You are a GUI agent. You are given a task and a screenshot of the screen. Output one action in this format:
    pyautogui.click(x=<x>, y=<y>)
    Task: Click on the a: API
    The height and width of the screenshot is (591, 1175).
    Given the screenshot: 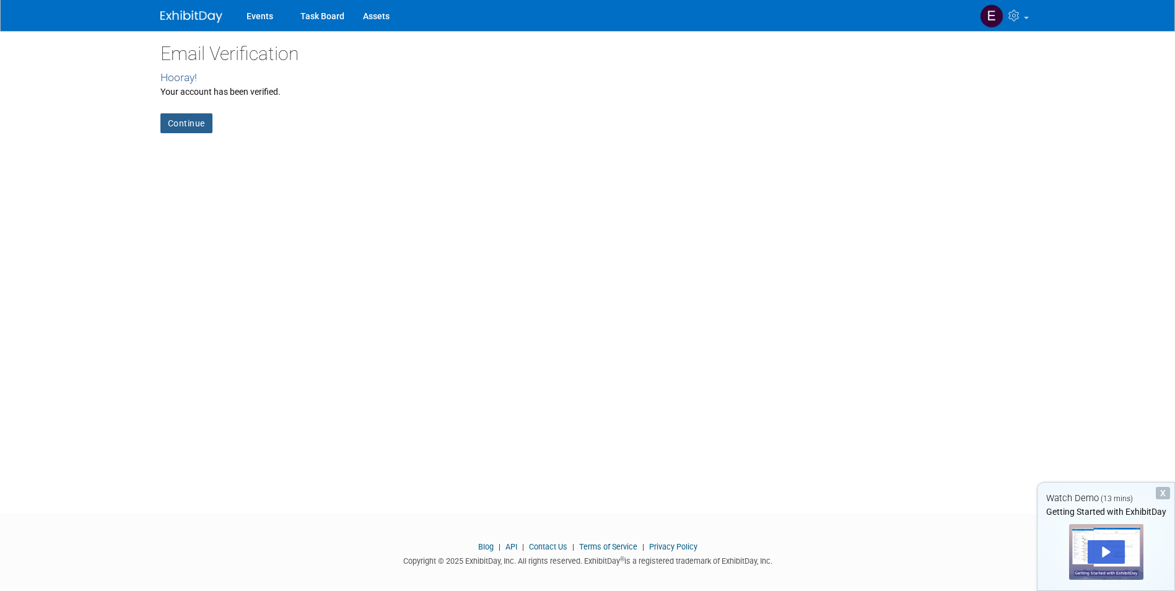 What is the action you would take?
    pyautogui.click(x=511, y=546)
    